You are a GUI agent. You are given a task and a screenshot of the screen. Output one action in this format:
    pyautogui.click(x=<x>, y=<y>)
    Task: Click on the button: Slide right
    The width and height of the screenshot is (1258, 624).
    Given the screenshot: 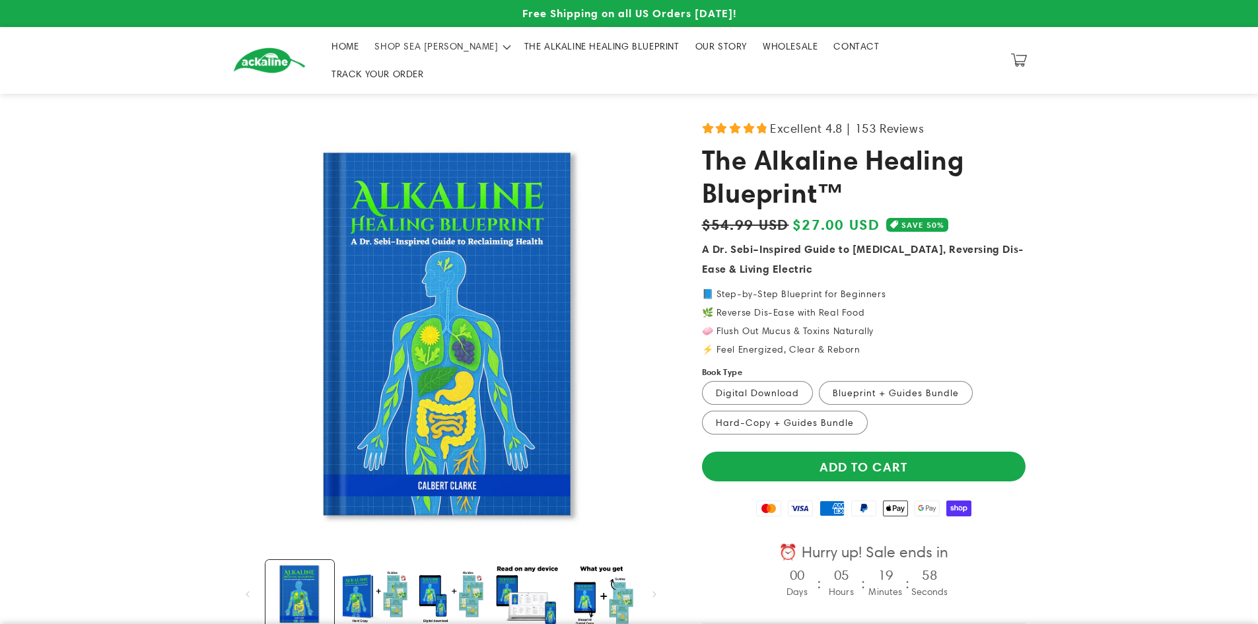 What is the action you would take?
    pyautogui.click(x=654, y=594)
    